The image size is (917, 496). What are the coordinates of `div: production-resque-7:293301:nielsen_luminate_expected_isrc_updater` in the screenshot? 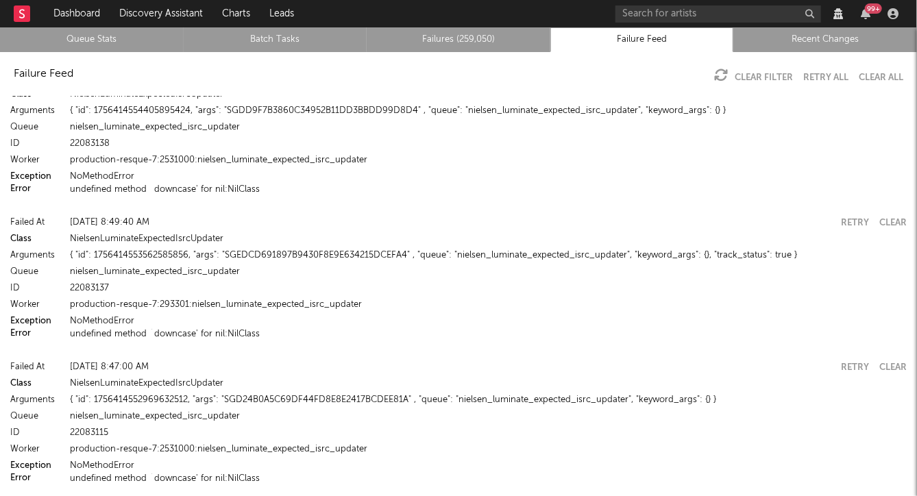 It's located at (488, 305).